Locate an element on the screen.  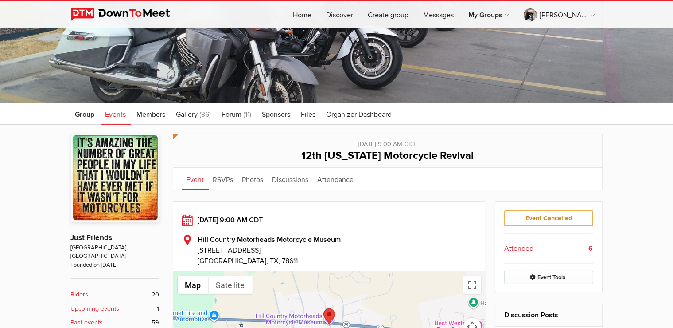
a: Photos is located at coordinates (253, 179).